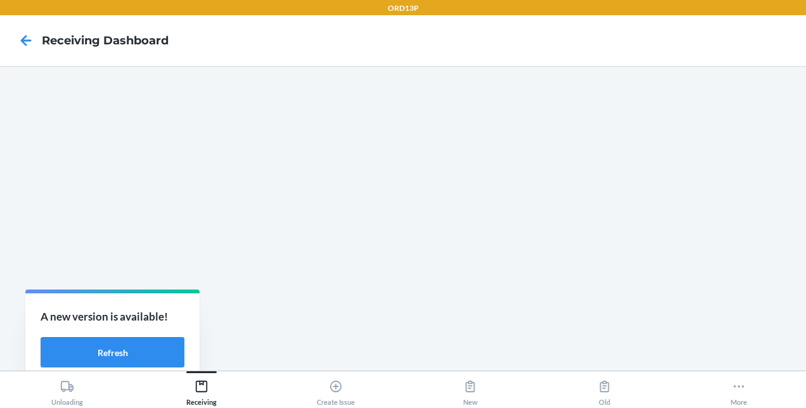 The height and width of the screenshot is (408, 806). What do you see at coordinates (739, 390) in the screenshot?
I see `div: More` at bounding box center [739, 390].